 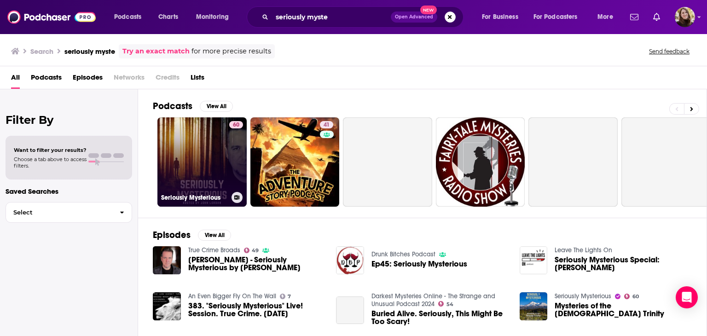 I want to click on a: PodcastsView All, so click(x=193, y=106).